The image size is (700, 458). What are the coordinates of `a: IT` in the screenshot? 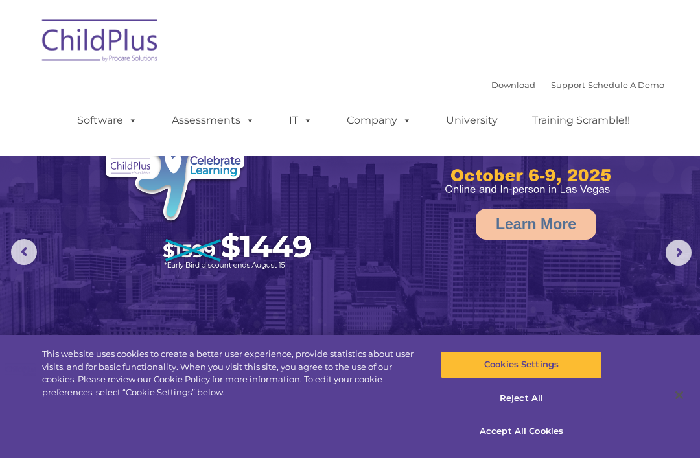 It's located at (301, 120).